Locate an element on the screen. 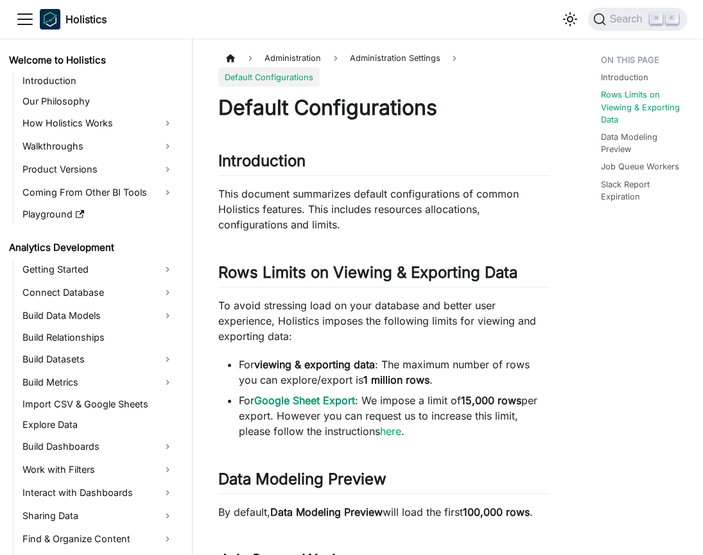  kbd: K is located at coordinates (672, 19).